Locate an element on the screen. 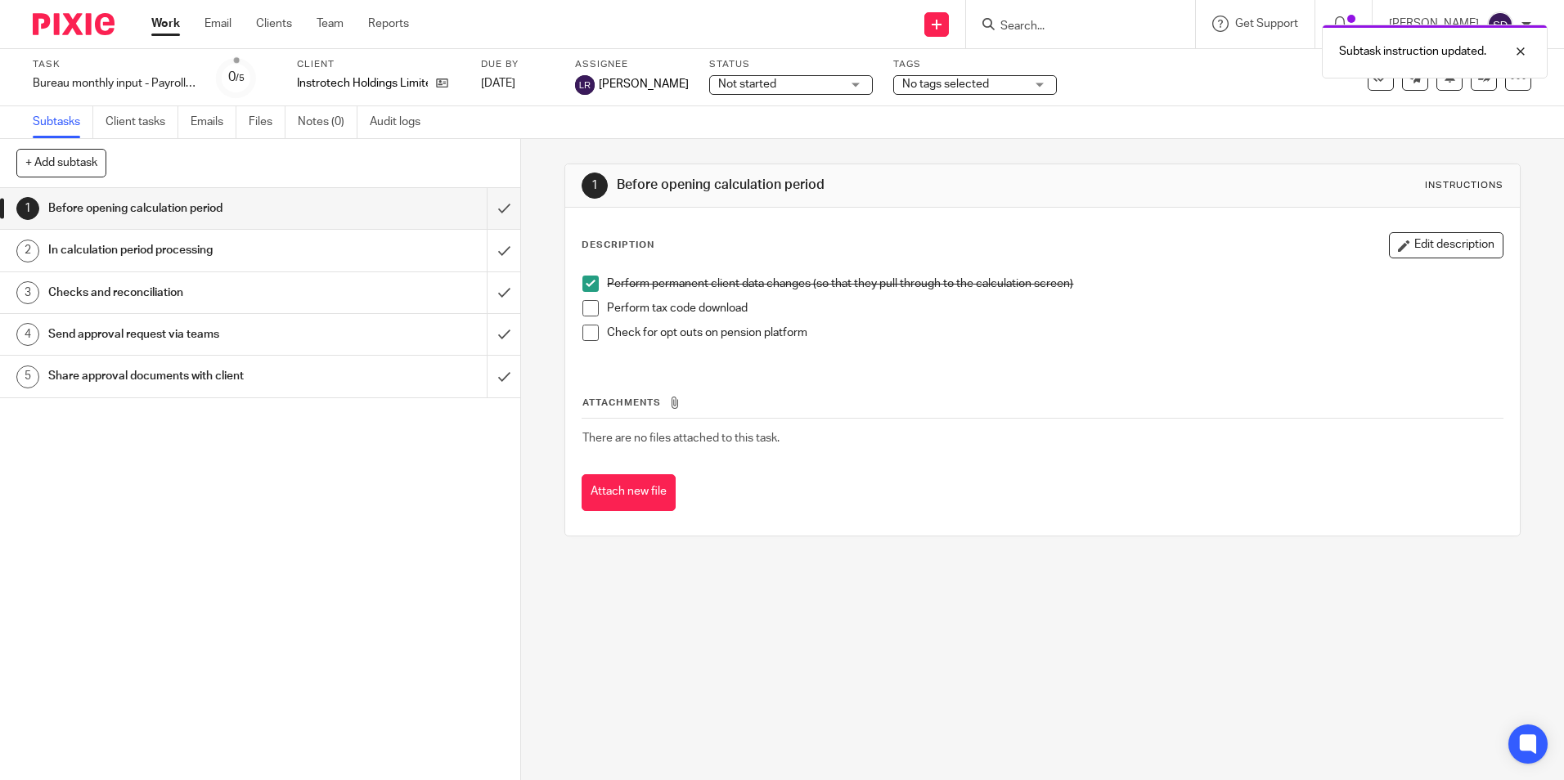 This screenshot has height=780, width=1564. p: Perform permanent client data changes (so that they pull through to the calculation screen) is located at coordinates (1054, 284).